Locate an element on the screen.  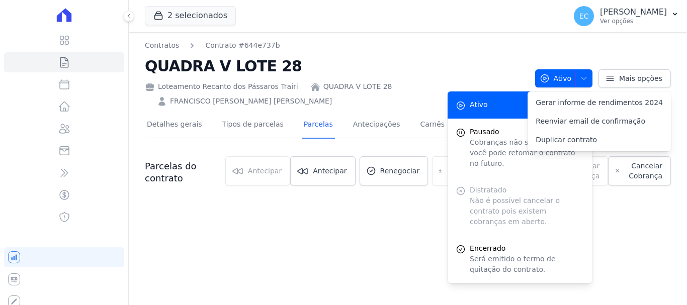
a: Contratos is located at coordinates (162, 45).